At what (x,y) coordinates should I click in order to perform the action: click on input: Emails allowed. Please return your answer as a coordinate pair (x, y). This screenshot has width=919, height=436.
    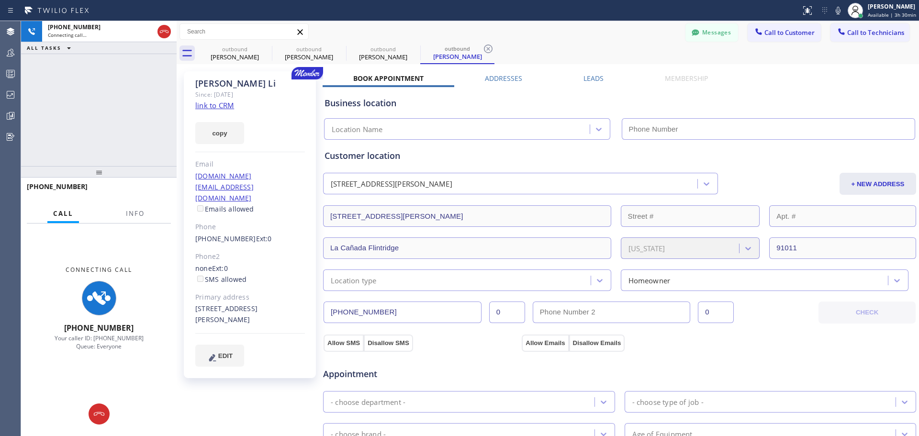
    Looking at the image, I should click on (200, 208).